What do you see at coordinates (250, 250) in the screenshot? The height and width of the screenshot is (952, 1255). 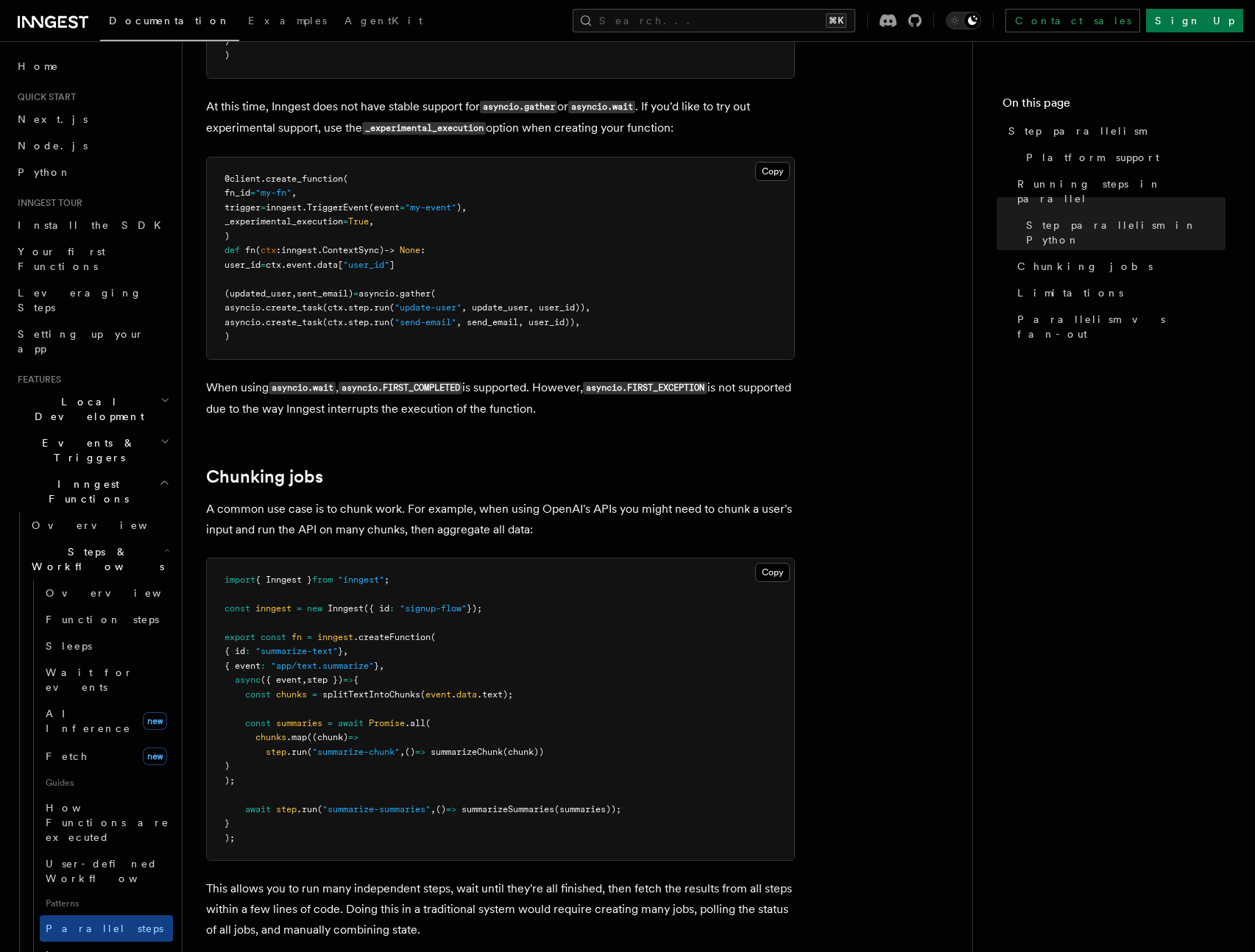 I see `span: fn` at bounding box center [250, 250].